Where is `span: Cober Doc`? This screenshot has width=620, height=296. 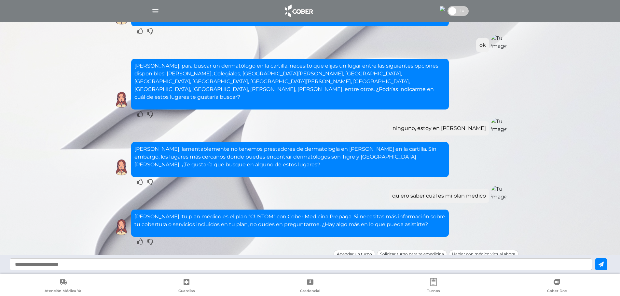 span: Cober Doc is located at coordinates (557, 292).